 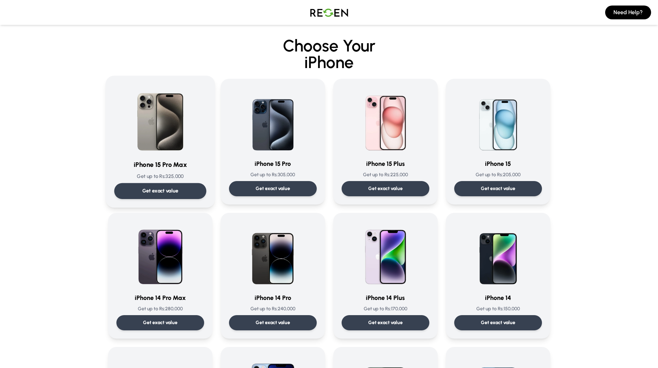 What do you see at coordinates (160, 298) in the screenshot?
I see `h3: iPhone 14 Pro Max` at bounding box center [160, 298].